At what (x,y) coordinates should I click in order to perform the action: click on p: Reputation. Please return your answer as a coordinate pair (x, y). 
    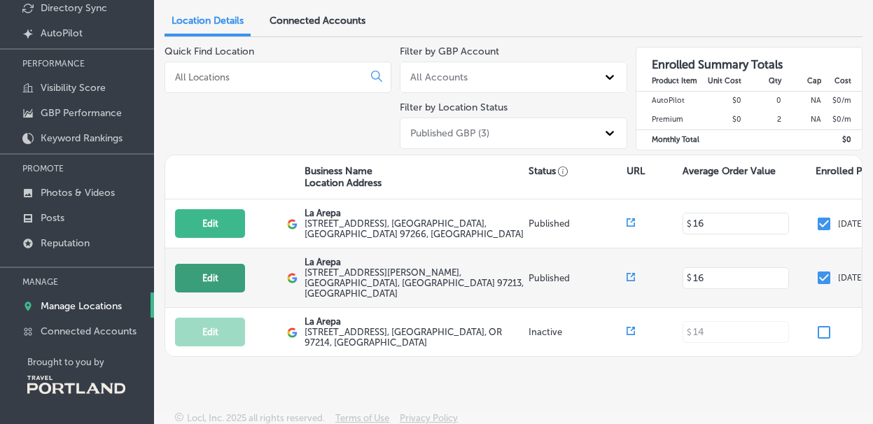
    Looking at the image, I should click on (65, 243).